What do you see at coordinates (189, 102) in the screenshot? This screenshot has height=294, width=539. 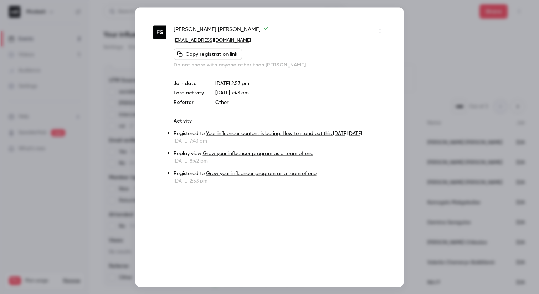 I see `p: Referrer` at bounding box center [189, 102].